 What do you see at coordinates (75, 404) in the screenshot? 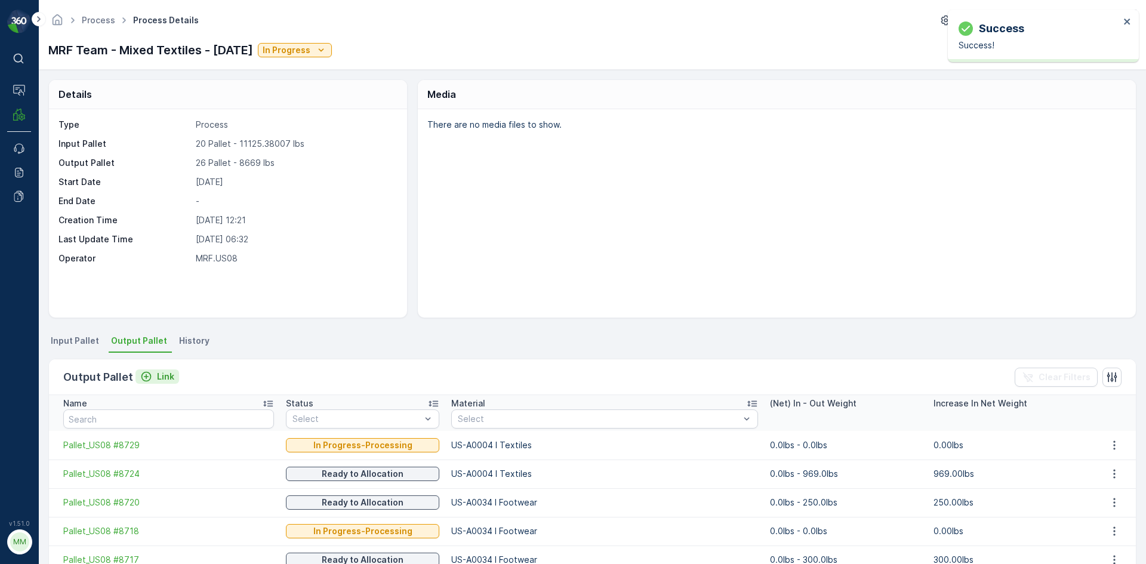
I see `p: Name` at bounding box center [75, 404].